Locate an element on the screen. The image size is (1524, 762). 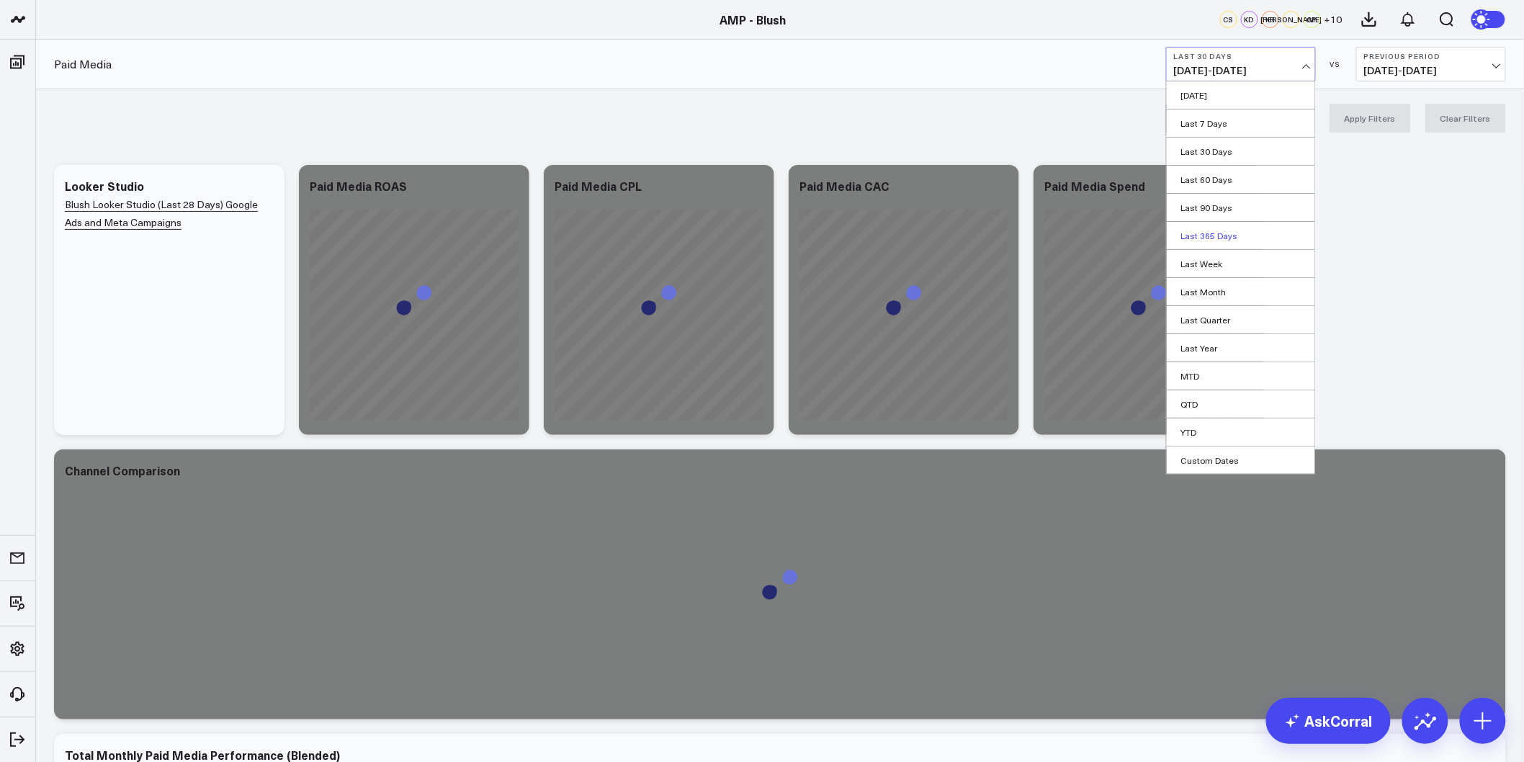
a: Last Year is located at coordinates (1241, 348).